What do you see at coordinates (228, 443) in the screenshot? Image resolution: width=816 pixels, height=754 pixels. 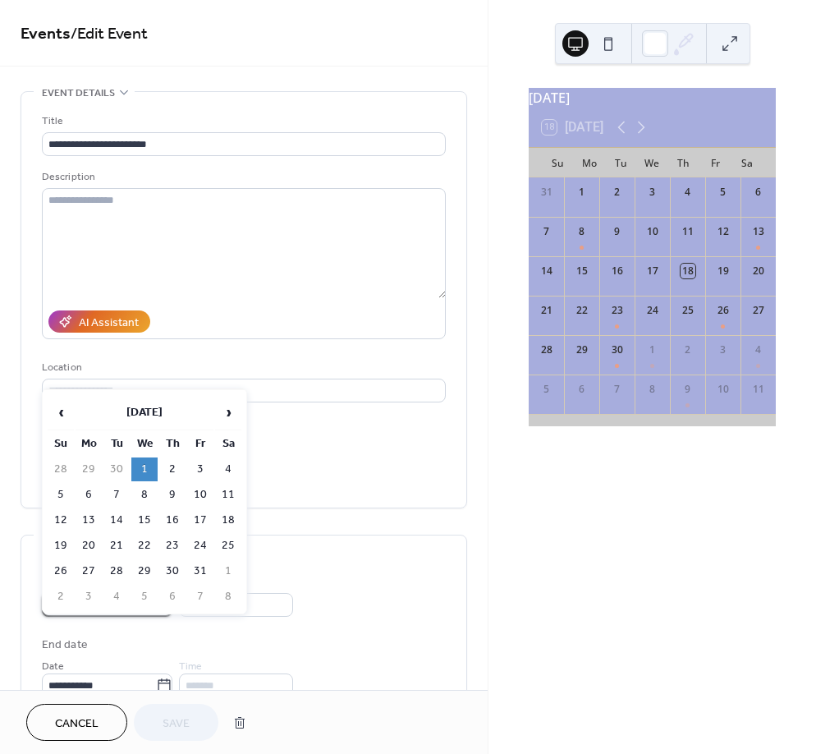 I see `th: Sa` at bounding box center [228, 443].